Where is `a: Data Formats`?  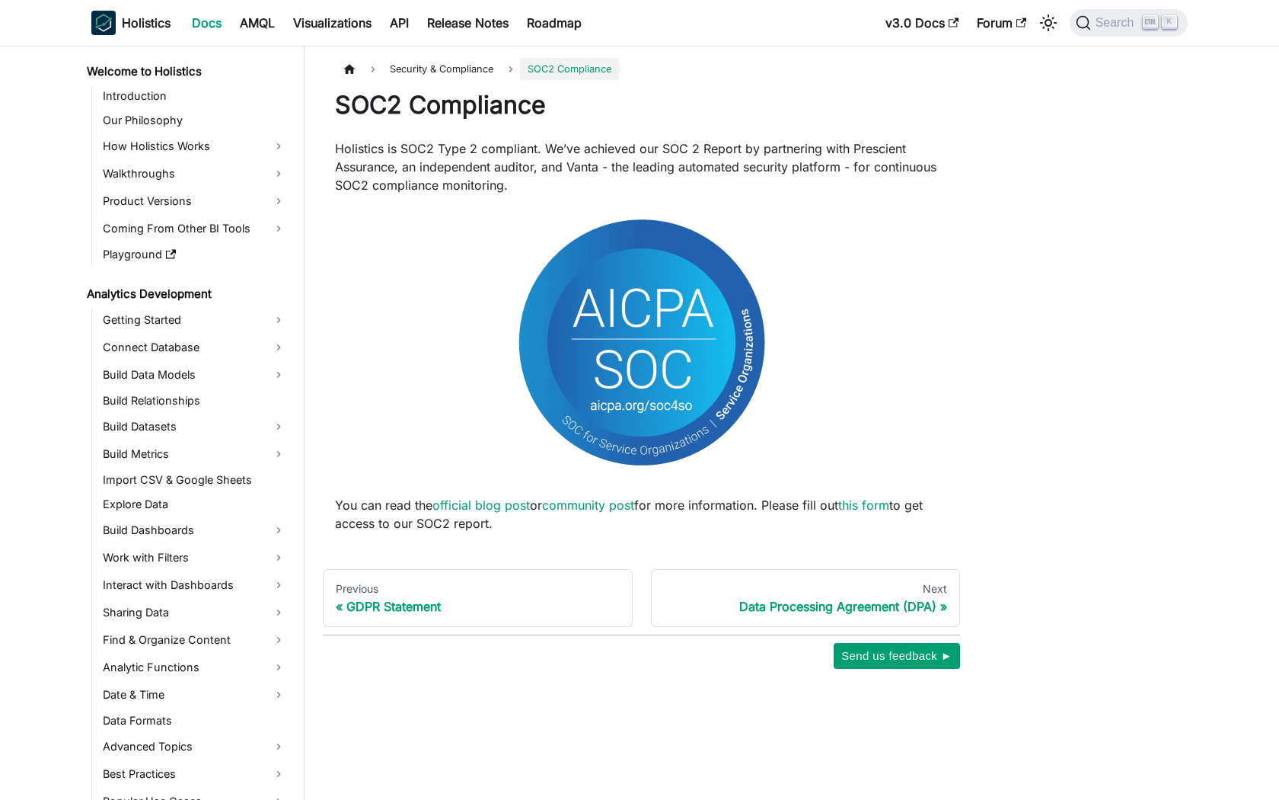 a: Data Formats is located at coordinates (194, 720).